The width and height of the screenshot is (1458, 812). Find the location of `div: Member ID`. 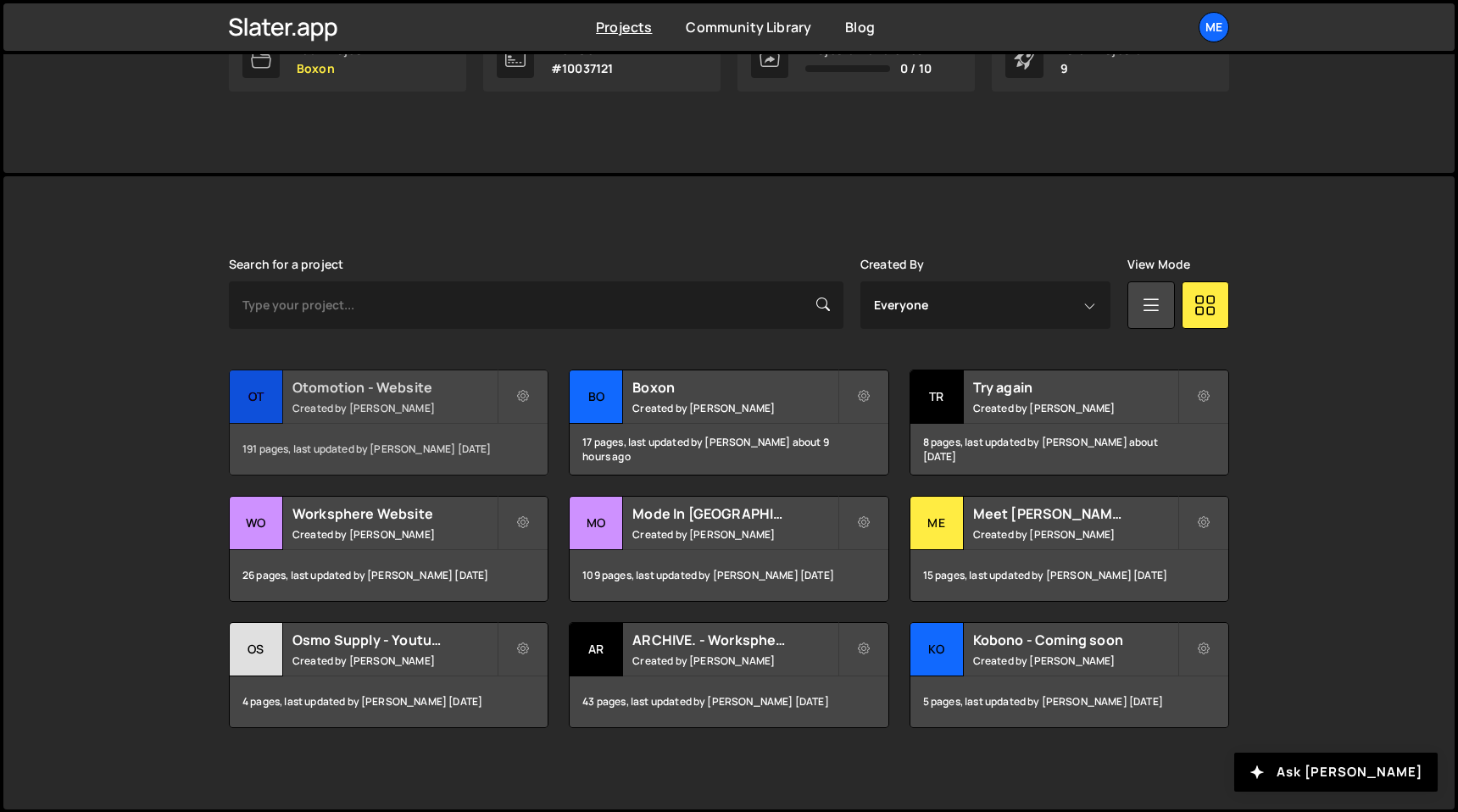

div: Member ID is located at coordinates (581, 50).